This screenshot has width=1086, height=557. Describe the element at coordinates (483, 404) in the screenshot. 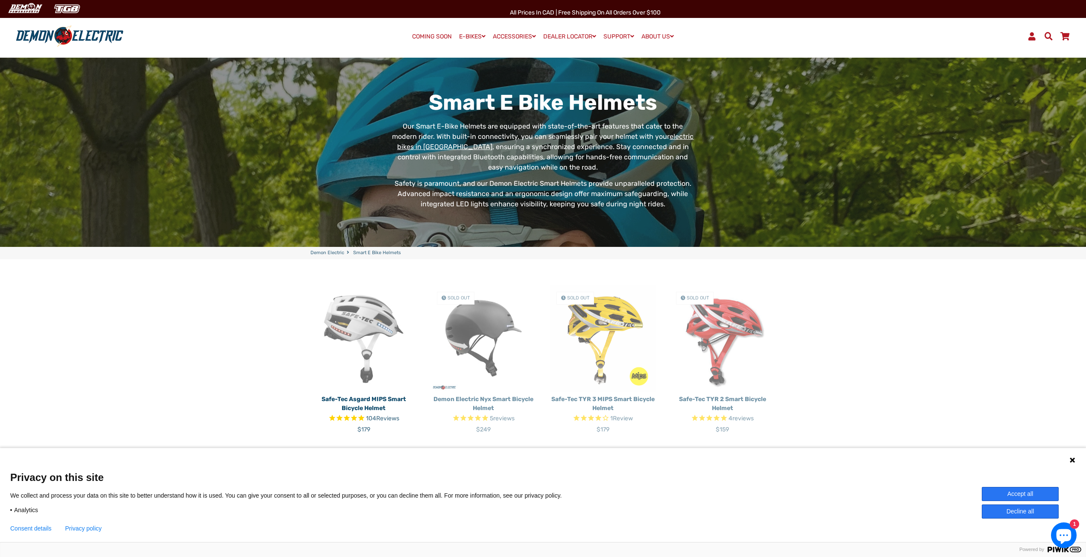

I see `p: Demon Electric Nyx Smart Bicycle Helmet` at that location.